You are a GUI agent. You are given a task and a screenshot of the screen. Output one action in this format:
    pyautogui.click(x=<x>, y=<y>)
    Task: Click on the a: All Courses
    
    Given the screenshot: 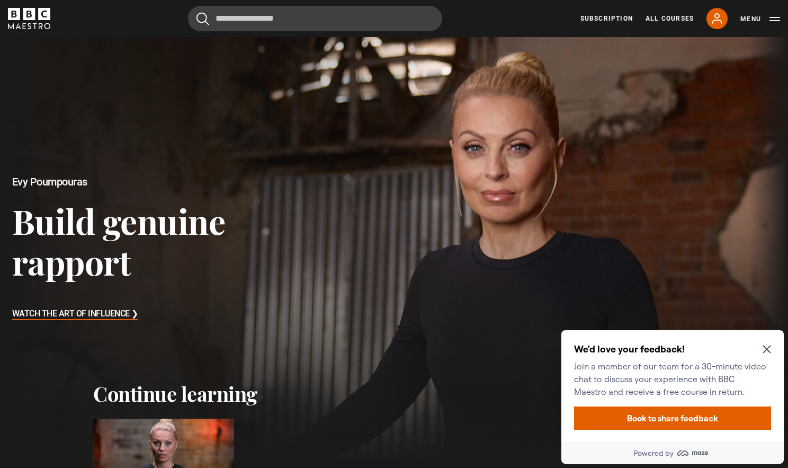 What is the action you would take?
    pyautogui.click(x=669, y=19)
    